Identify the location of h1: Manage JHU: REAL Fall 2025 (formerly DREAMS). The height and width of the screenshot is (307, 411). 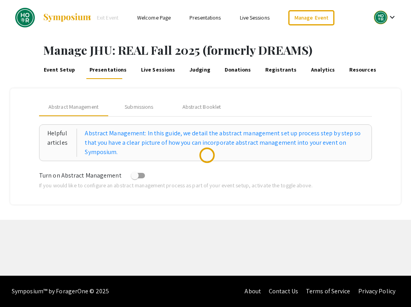
(227, 50).